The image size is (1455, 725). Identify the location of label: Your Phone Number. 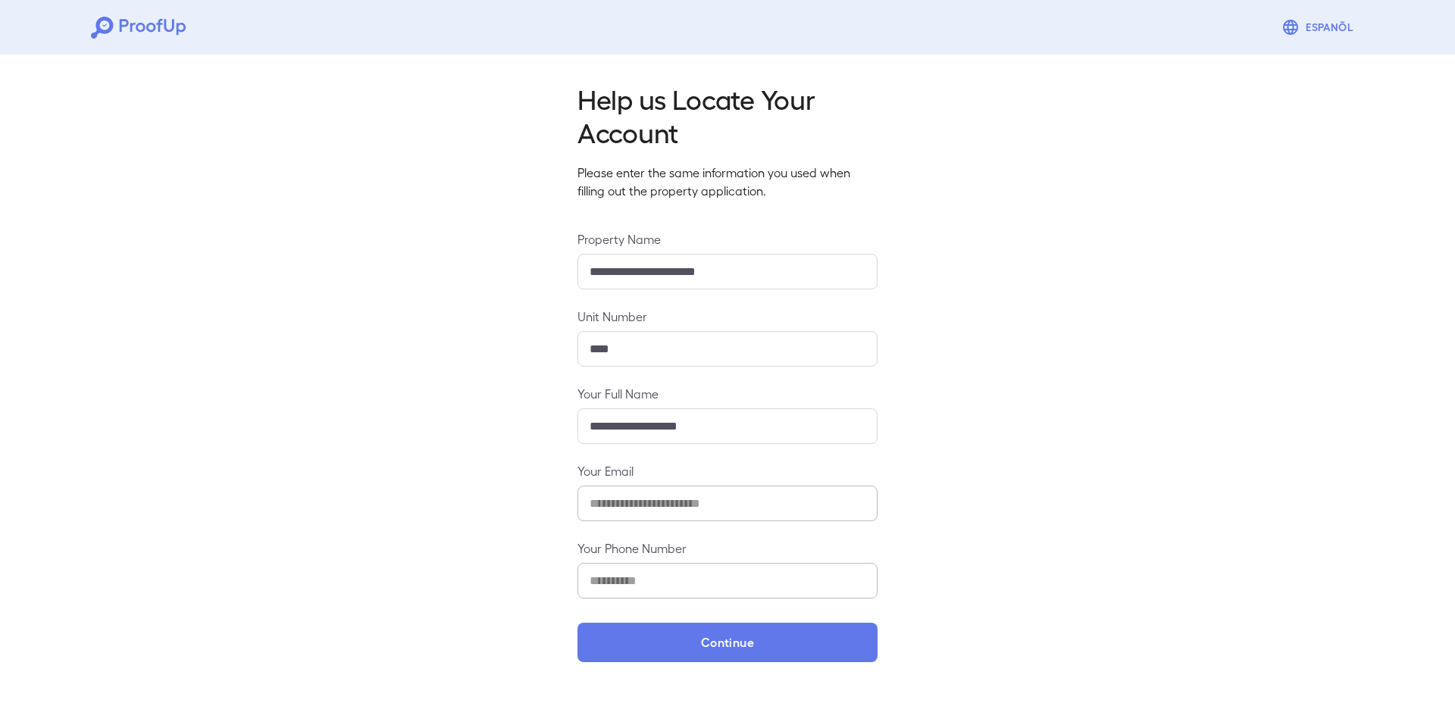
(727, 548).